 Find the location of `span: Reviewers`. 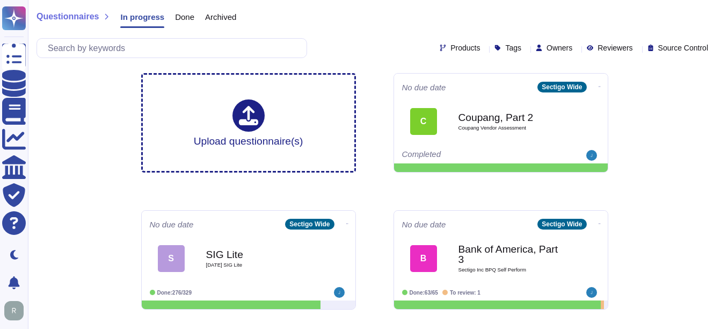

span: Reviewers is located at coordinates (615, 48).